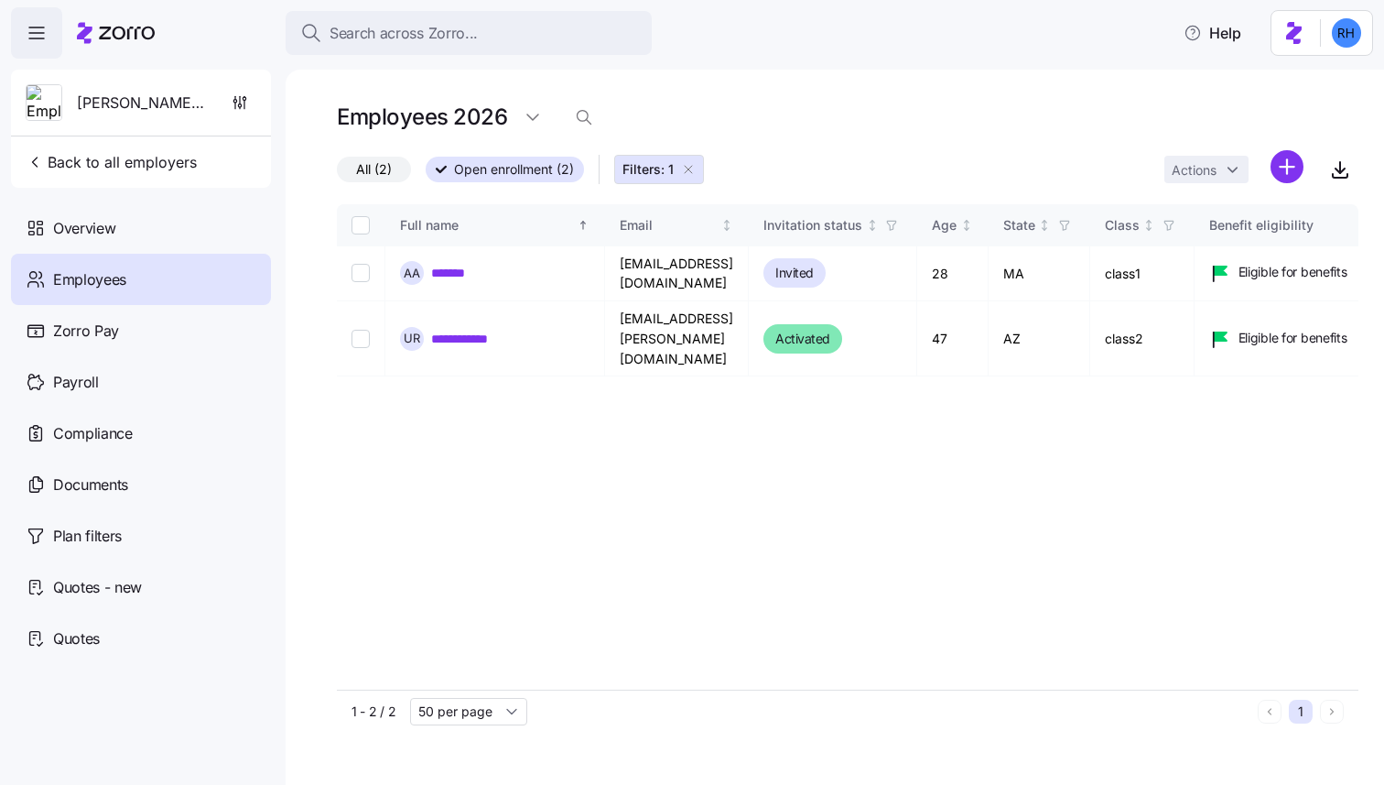 The height and width of the screenshot is (785, 1384). Describe the element at coordinates (90, 279) in the screenshot. I see `span: Employees` at that location.